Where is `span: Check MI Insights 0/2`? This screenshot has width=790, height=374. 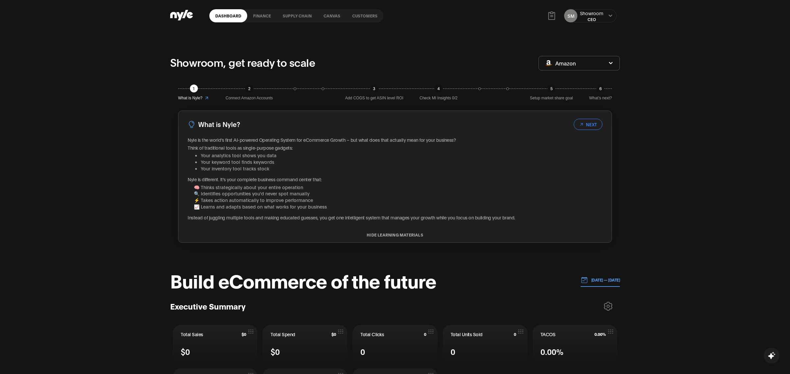
span: Check MI Insights 0/2 is located at coordinates (438, 98).